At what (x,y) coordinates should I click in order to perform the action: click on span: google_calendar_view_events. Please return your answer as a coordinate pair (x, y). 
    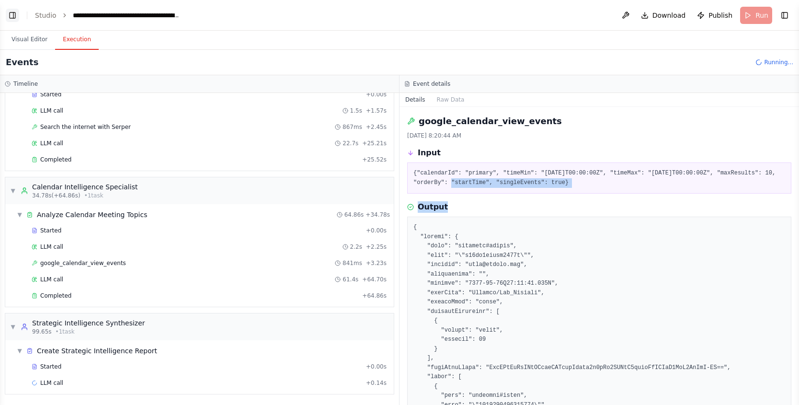
    Looking at the image, I should click on (83, 263).